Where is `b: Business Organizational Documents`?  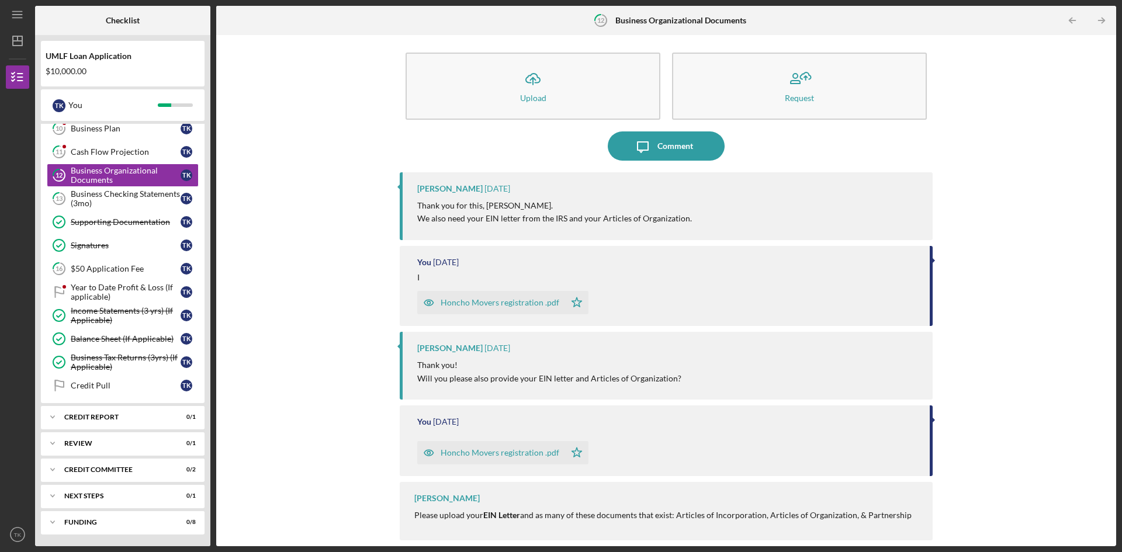
b: Business Organizational Documents is located at coordinates (681, 20).